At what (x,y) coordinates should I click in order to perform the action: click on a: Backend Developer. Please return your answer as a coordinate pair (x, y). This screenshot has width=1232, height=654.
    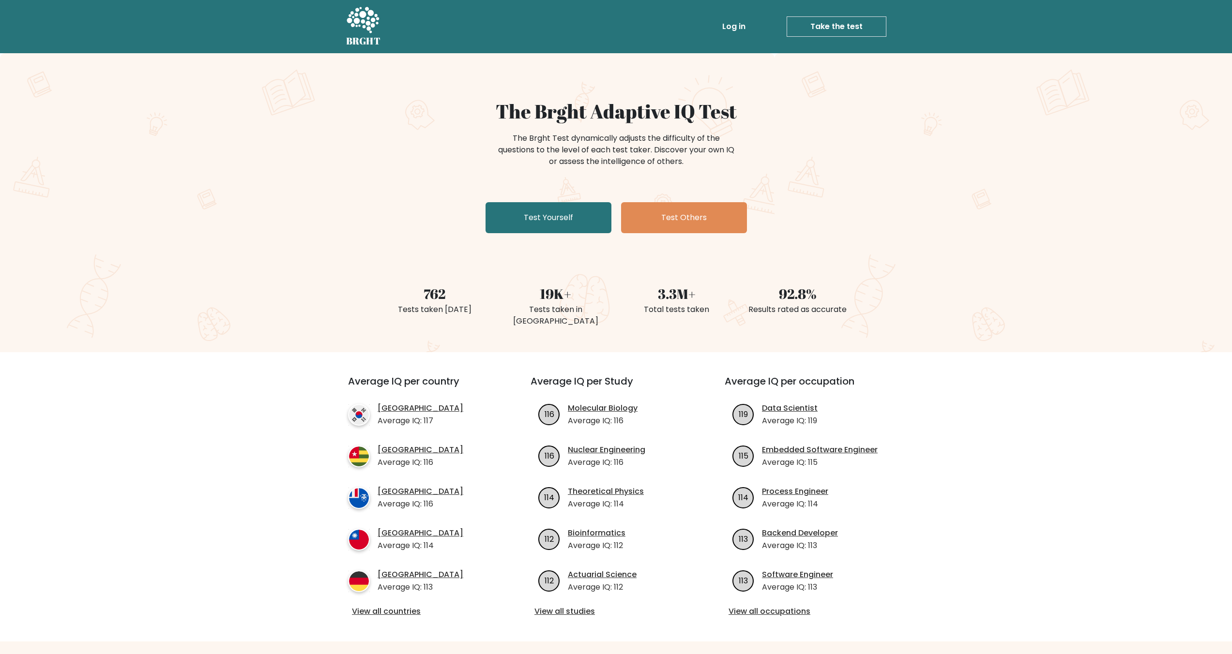
    Looking at the image, I should click on (799, 533).